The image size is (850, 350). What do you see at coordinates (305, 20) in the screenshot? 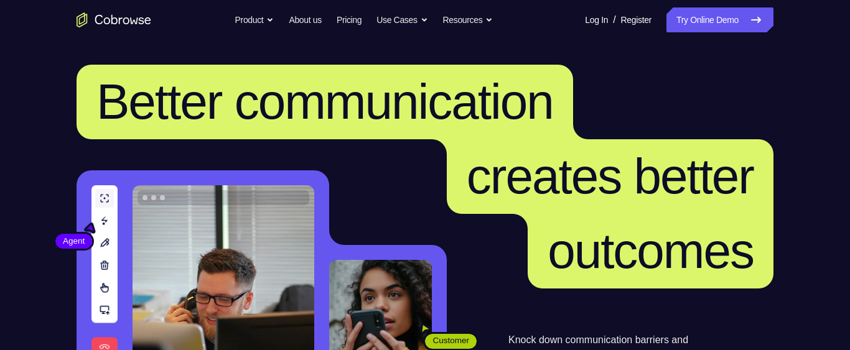
I see `a: About us` at bounding box center [305, 20].